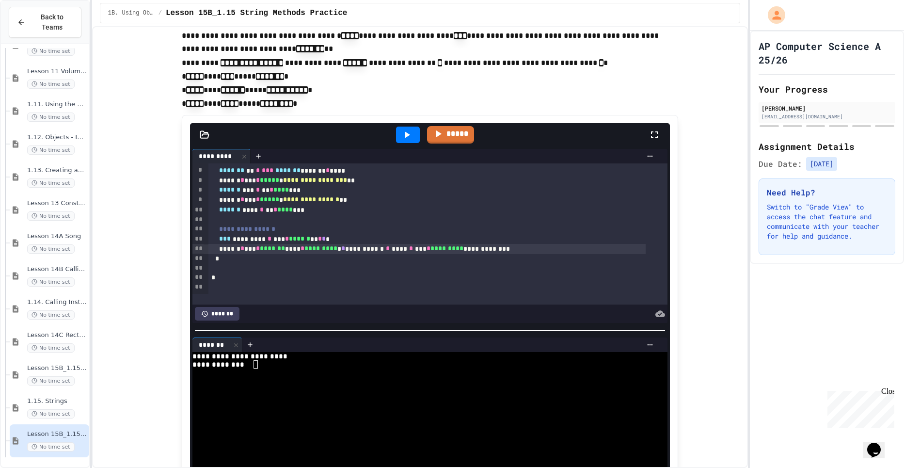 The image size is (904, 468). What do you see at coordinates (52, 22) in the screenshot?
I see `span: Back to Teams` at bounding box center [52, 22].